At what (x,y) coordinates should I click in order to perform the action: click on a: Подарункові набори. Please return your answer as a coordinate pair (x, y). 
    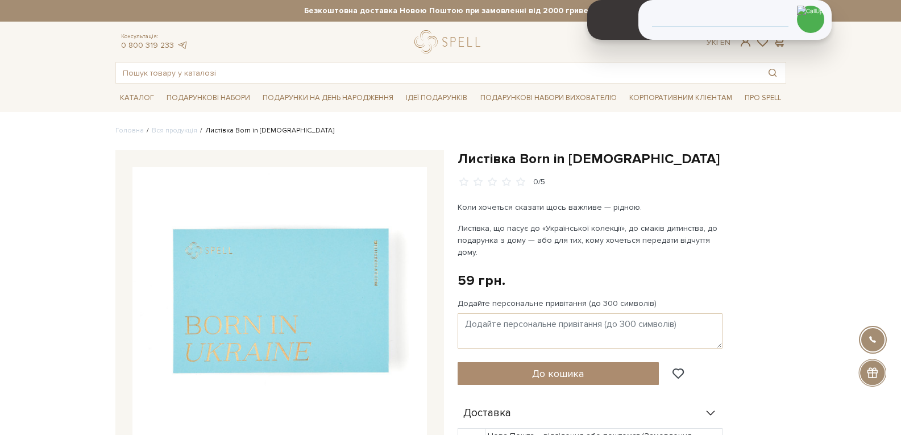
    Looking at the image, I should click on (208, 98).